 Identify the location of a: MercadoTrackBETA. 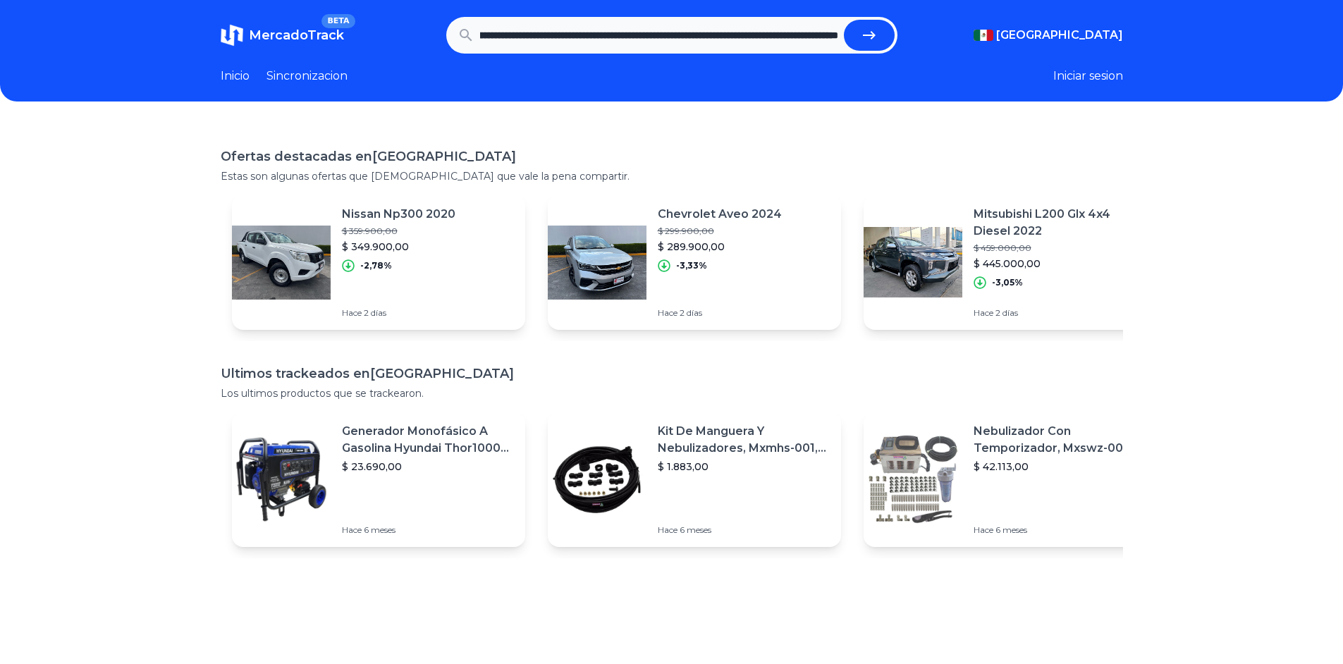
(282, 35).